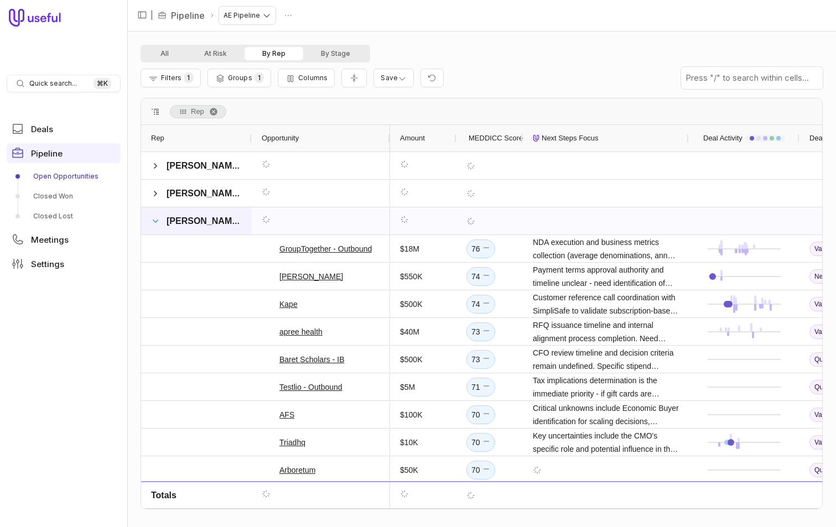  I want to click on a: apree health, so click(301, 332).